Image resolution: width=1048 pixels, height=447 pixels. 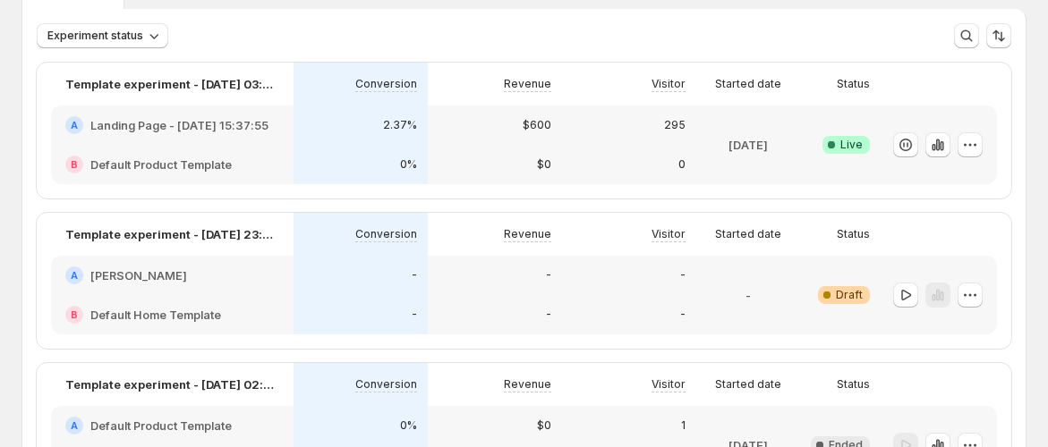 What do you see at coordinates (156, 315) in the screenshot?
I see `h2: Default Home Template` at bounding box center [156, 315].